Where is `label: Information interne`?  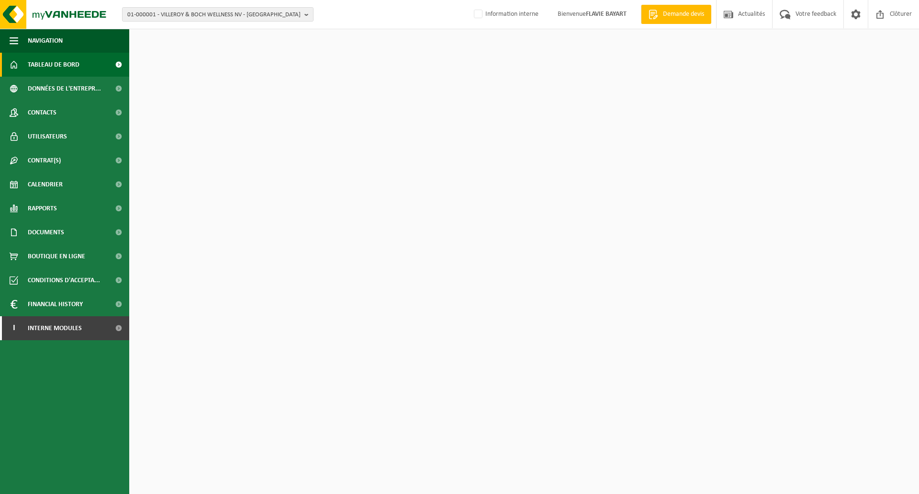 label: Information interne is located at coordinates (505, 14).